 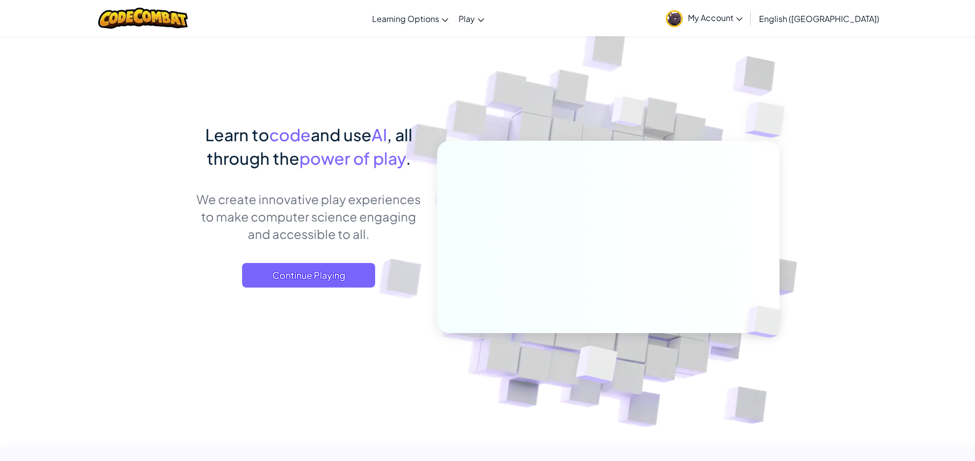 I want to click on a: Continue Playing, so click(x=309, y=275).